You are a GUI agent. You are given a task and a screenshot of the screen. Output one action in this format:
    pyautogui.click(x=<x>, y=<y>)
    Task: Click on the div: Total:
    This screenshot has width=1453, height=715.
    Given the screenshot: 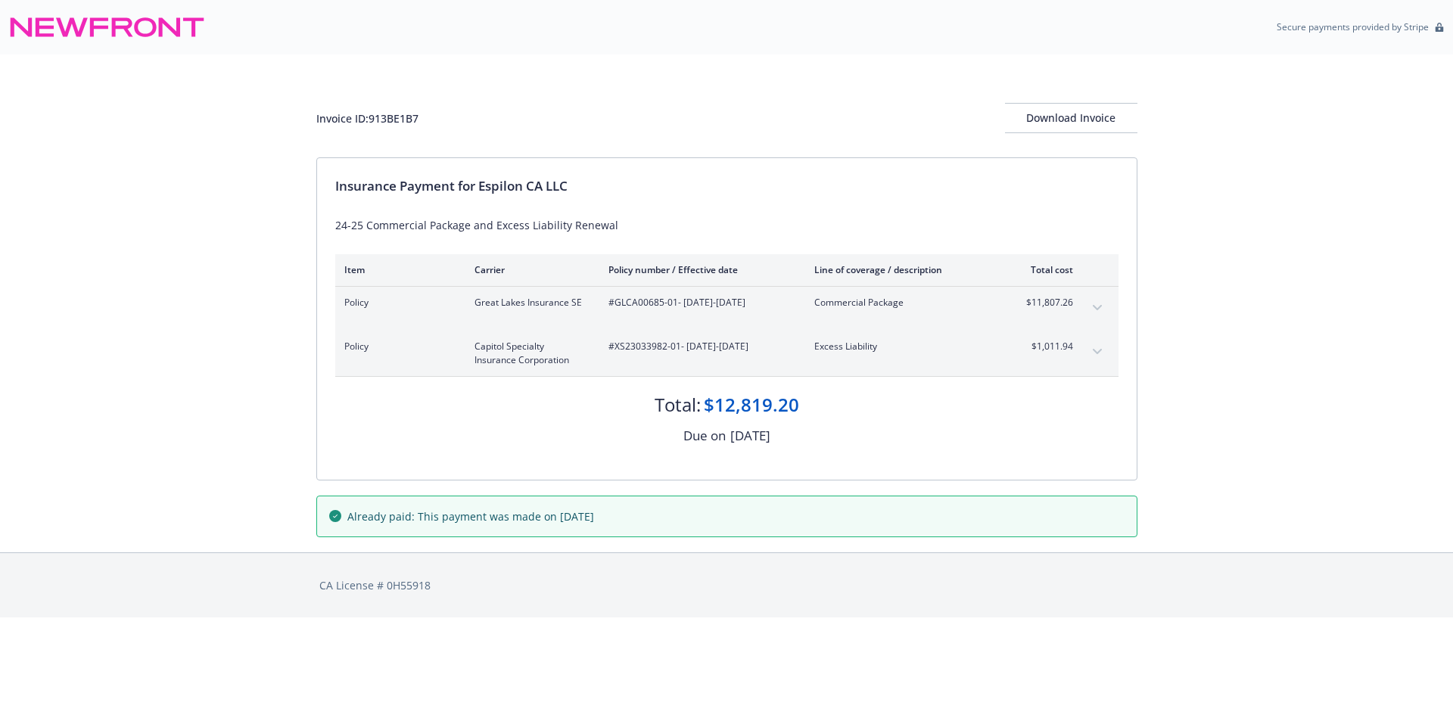 What is the action you would take?
    pyautogui.click(x=677, y=405)
    